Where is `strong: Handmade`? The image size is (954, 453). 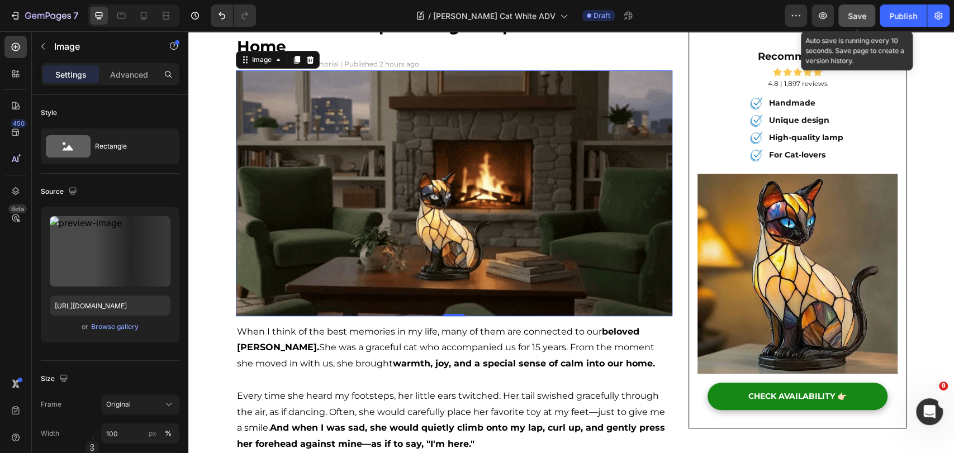 strong: Handmade is located at coordinates (603, 72).